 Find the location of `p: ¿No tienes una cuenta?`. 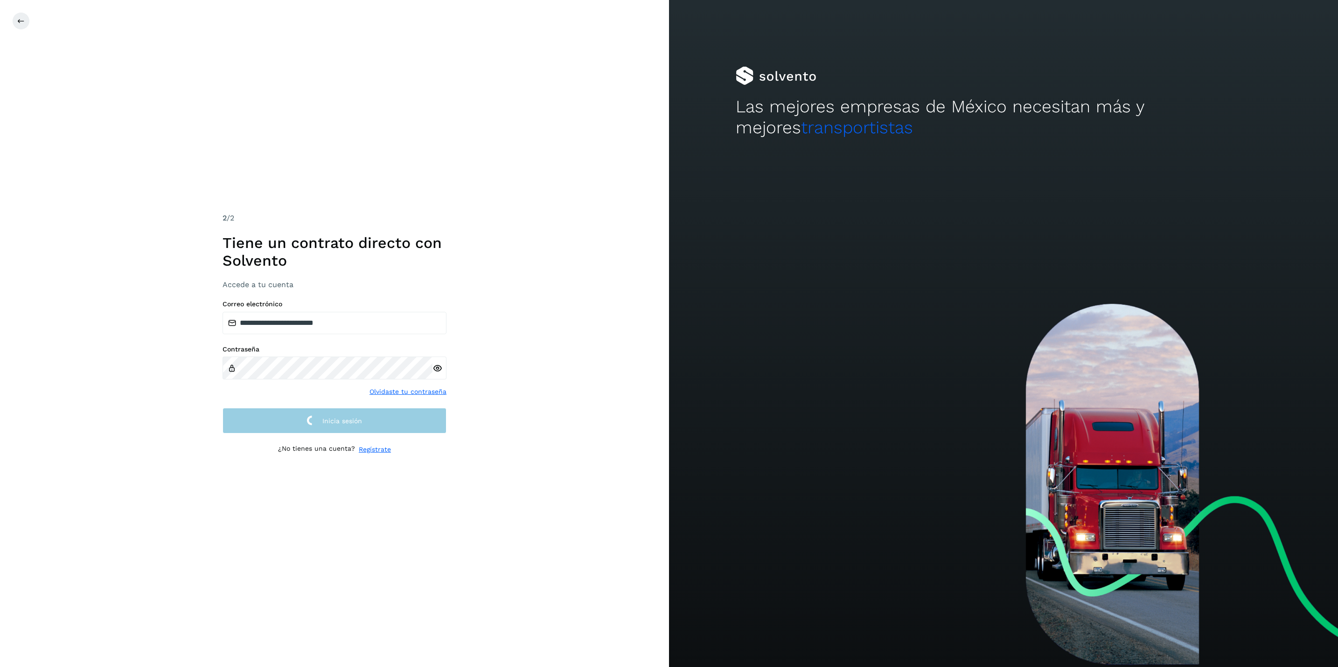

p: ¿No tienes una cuenta? is located at coordinates (316, 450).